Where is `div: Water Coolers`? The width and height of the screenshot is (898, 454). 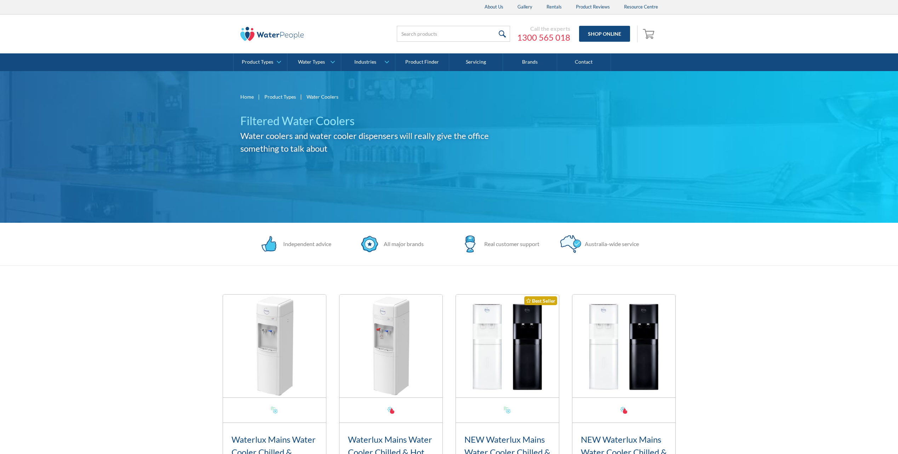 div: Water Coolers is located at coordinates (322, 97).